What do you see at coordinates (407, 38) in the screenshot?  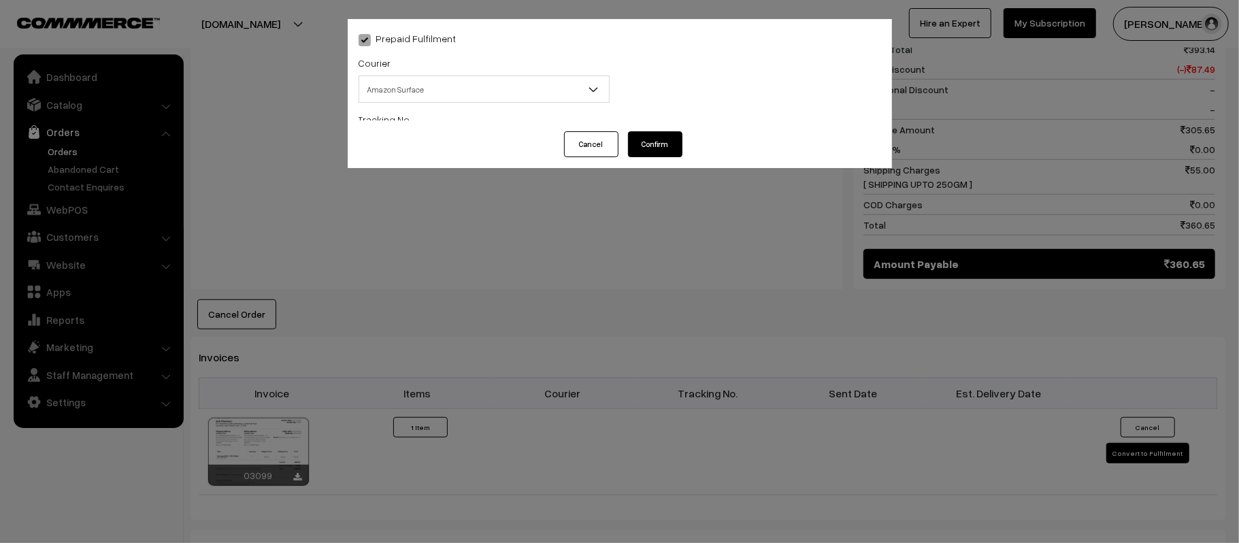 I see `label: Prepaid Fulfilment` at bounding box center [407, 38].